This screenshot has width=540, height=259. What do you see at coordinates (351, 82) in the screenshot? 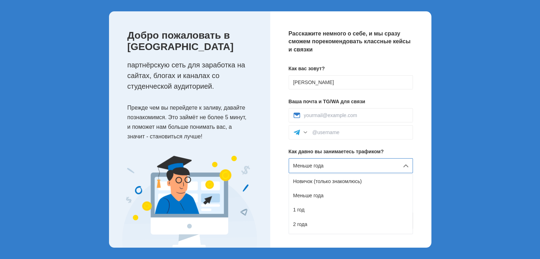
I see `input: Имя` at bounding box center [351, 82].